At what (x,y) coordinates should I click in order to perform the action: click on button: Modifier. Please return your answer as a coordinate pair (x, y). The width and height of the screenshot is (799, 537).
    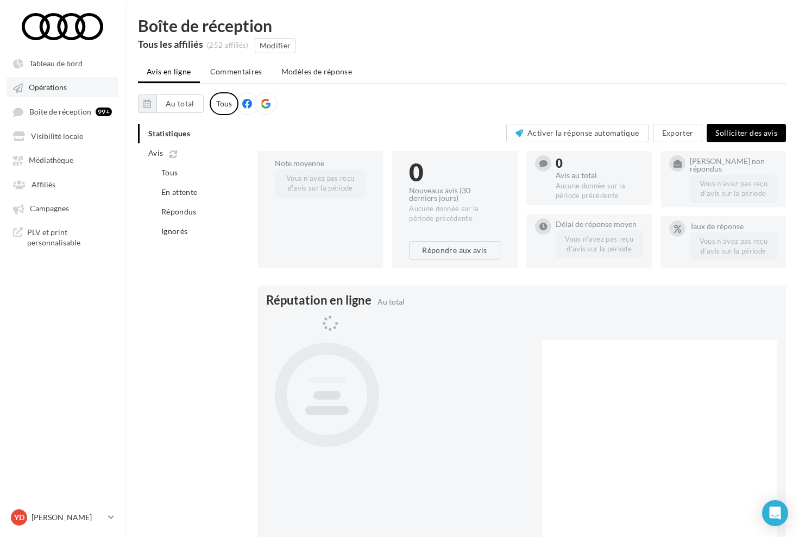
    Looking at the image, I should click on (275, 46).